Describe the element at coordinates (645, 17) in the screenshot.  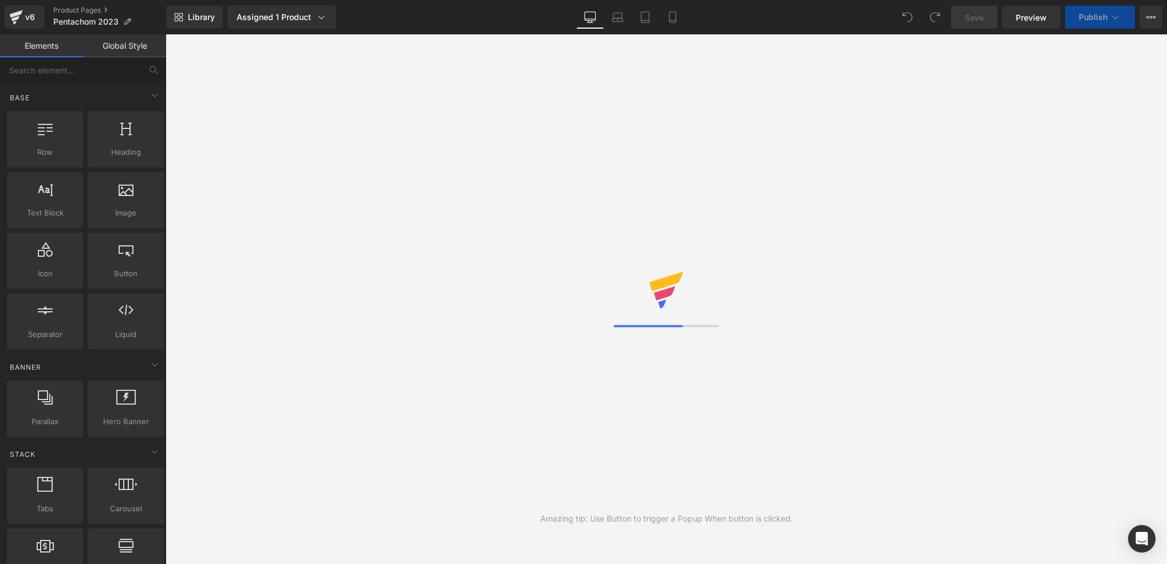
I see `a: Tablet` at that location.